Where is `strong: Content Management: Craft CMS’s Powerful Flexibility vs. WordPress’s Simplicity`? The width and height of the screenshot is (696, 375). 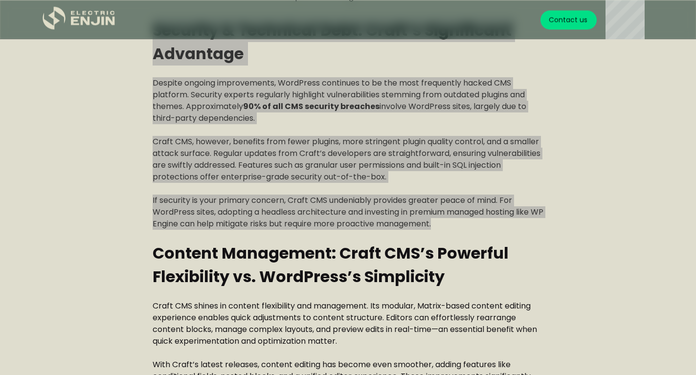
strong: Content Management: Craft CMS’s Powerful Flexibility vs. WordPress’s Simplicity is located at coordinates (331, 265).